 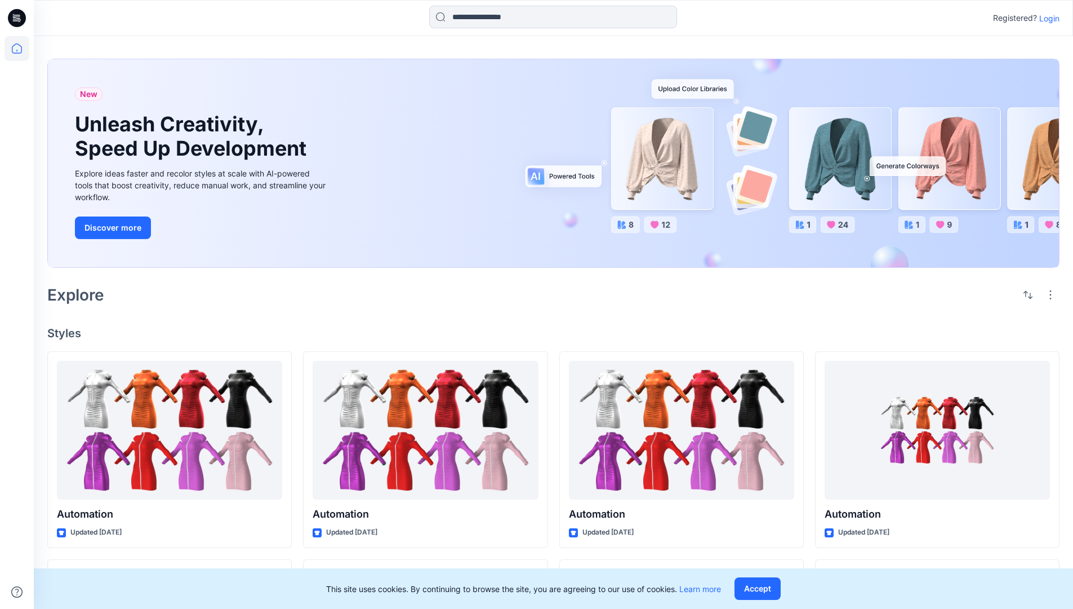 I want to click on p: Registered?, so click(x=1015, y=18).